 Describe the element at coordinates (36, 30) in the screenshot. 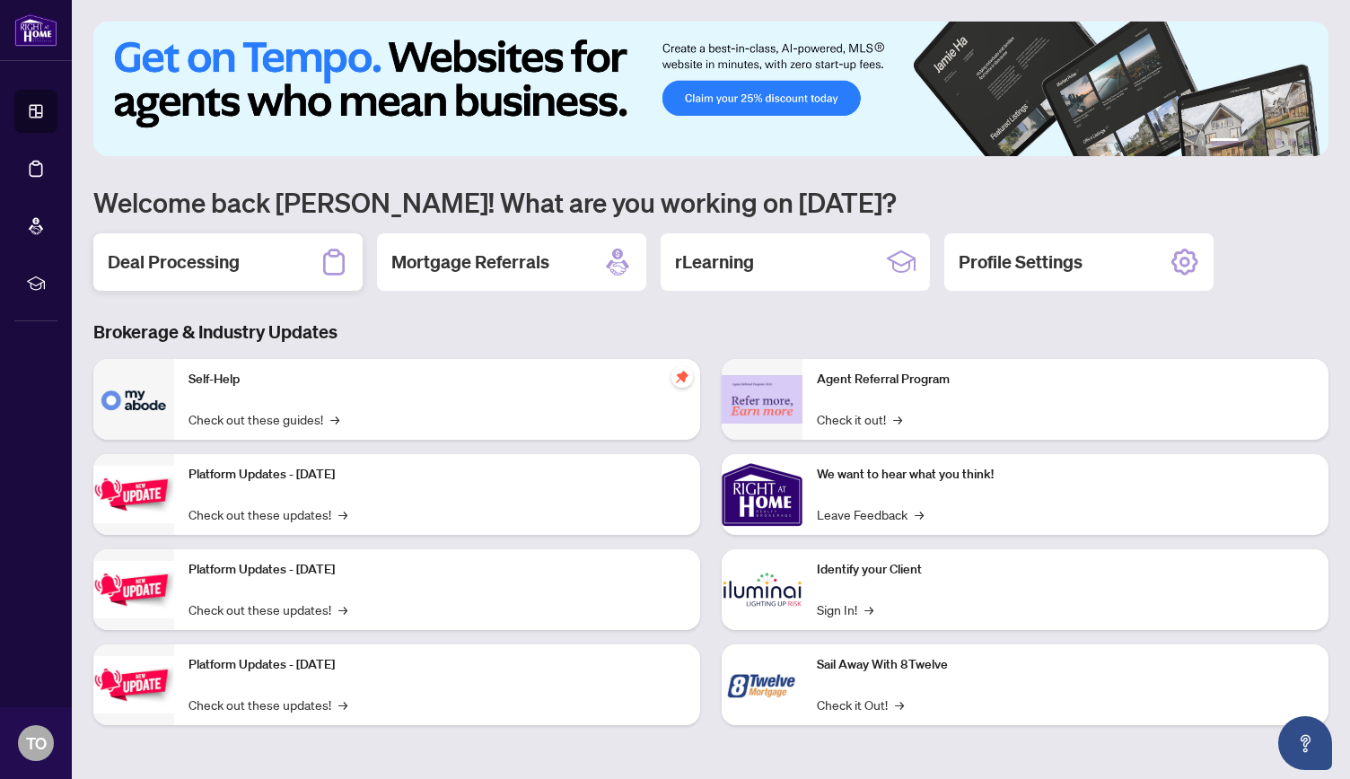

I see `img: logo` at that location.